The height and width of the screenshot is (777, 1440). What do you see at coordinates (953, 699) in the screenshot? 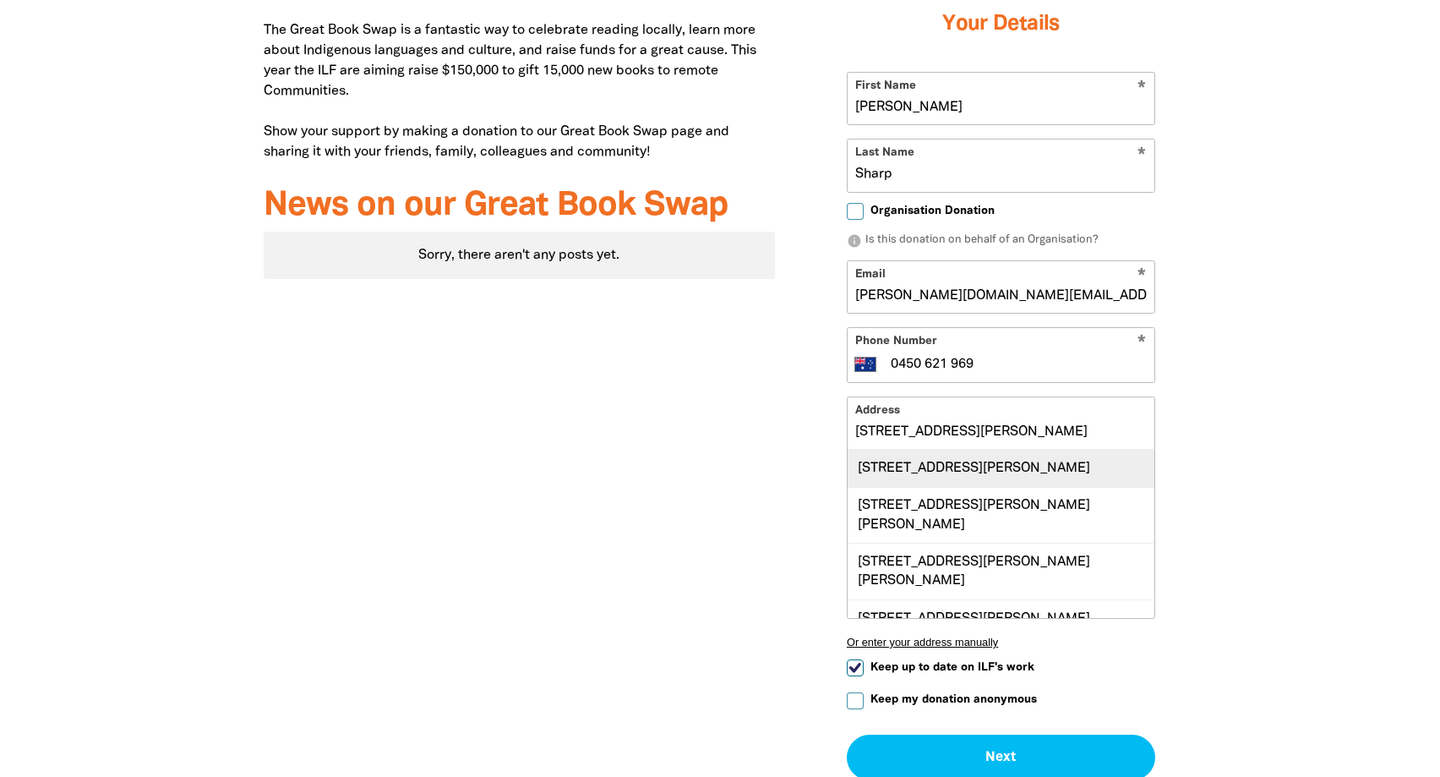
I see `span: Keep my donation anonymous` at bounding box center [953, 699].